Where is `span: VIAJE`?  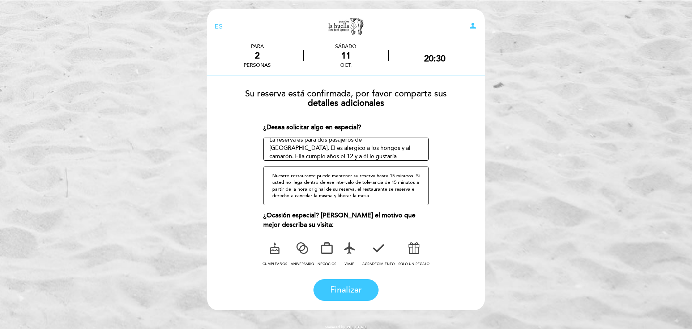 span: VIAJE is located at coordinates (349, 264).